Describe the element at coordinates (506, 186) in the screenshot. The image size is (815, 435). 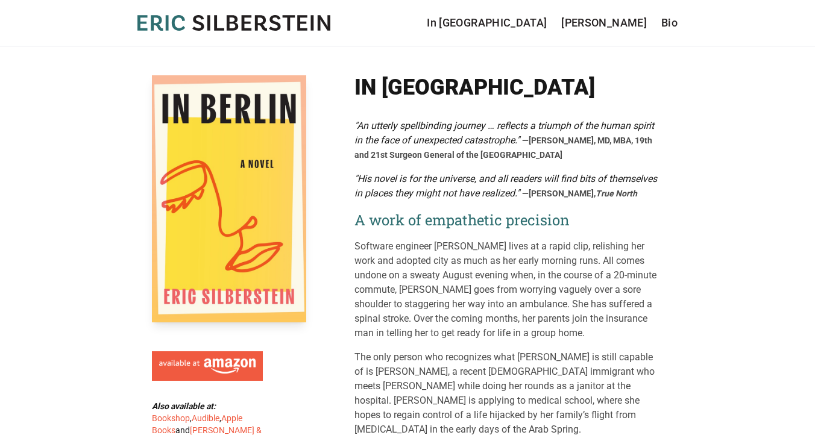
I see `em: "His novel is for the universe, and all readers will find bits of themselves in places they might...` at that location.